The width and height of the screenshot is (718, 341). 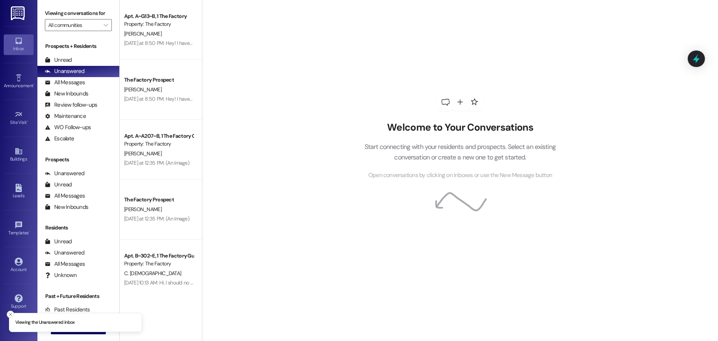 What do you see at coordinates (460, 175) in the screenshot?
I see `span: Open conversations by clicking on inboxes or use the New Message button` at bounding box center [460, 175].